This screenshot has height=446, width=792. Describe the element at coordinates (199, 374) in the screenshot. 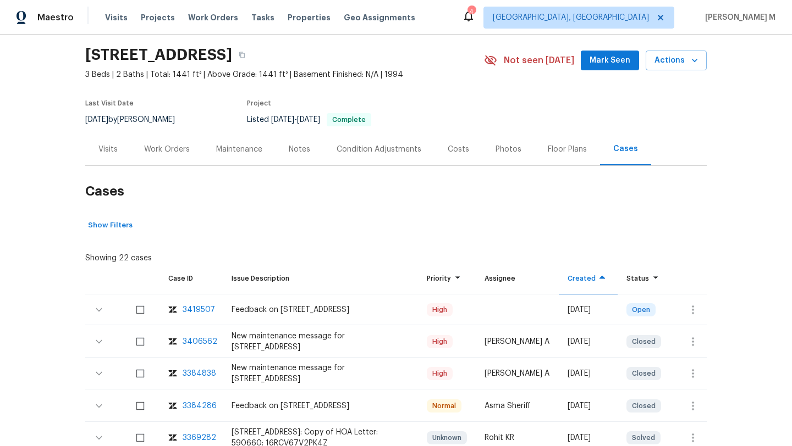

I see `div: 3384838` at that location.